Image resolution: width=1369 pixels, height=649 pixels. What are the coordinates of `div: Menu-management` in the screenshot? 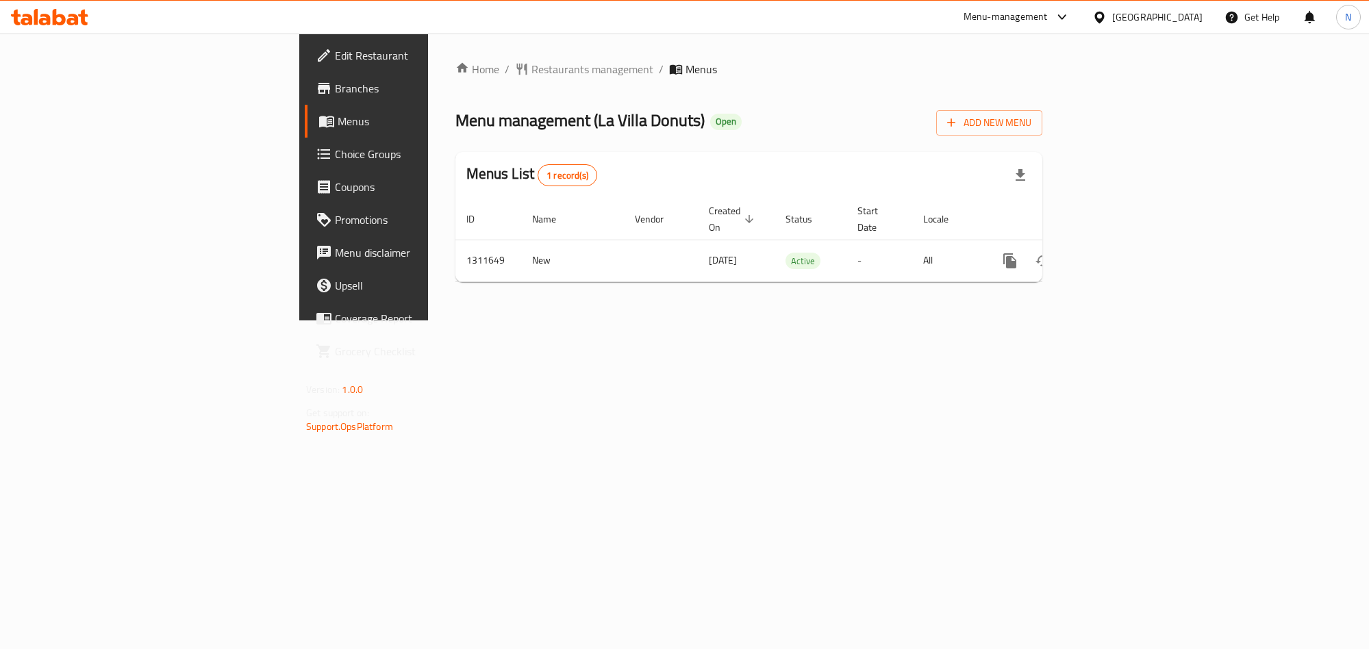 It's located at (1005, 17).